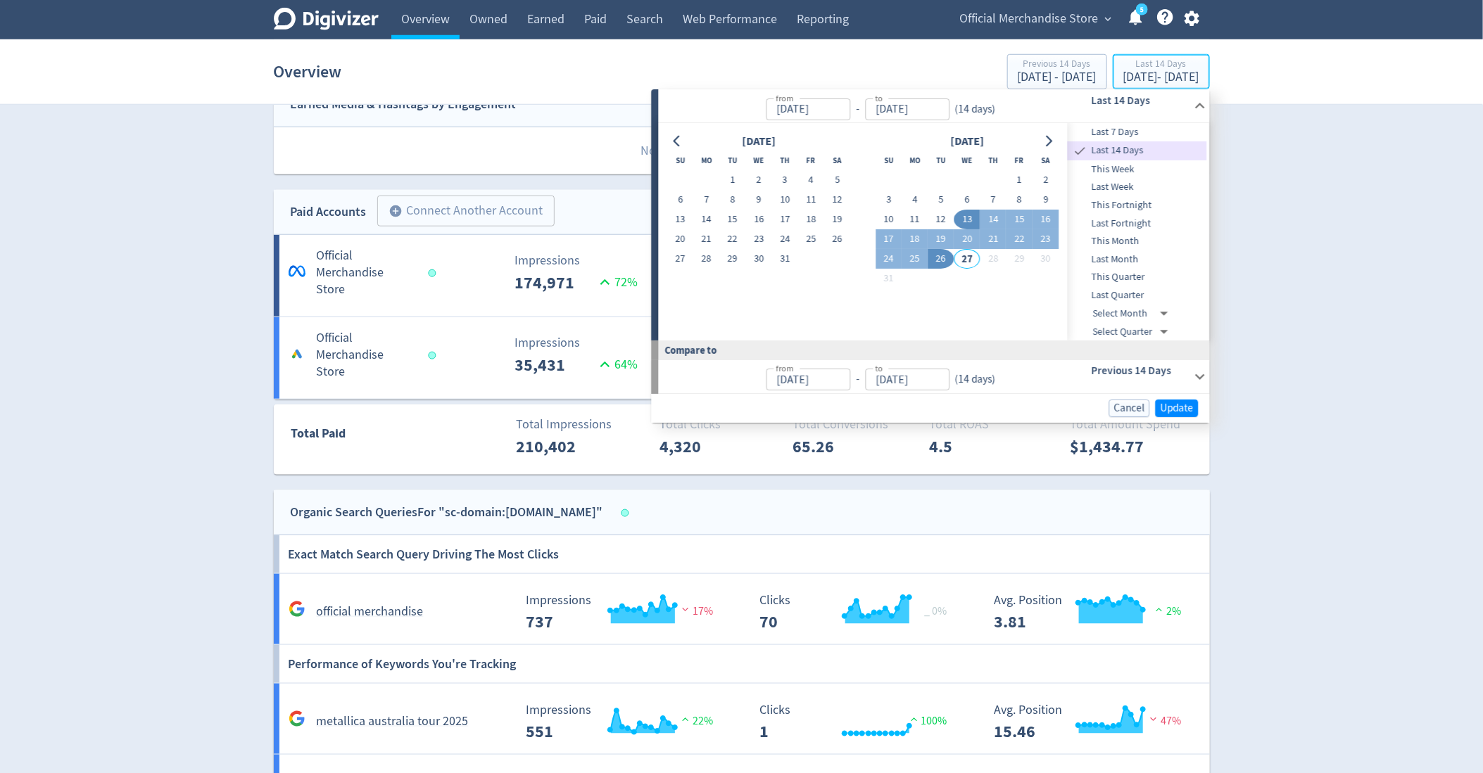  Describe the element at coordinates (556, 447) in the screenshot. I see `p: 210,402` at that location.